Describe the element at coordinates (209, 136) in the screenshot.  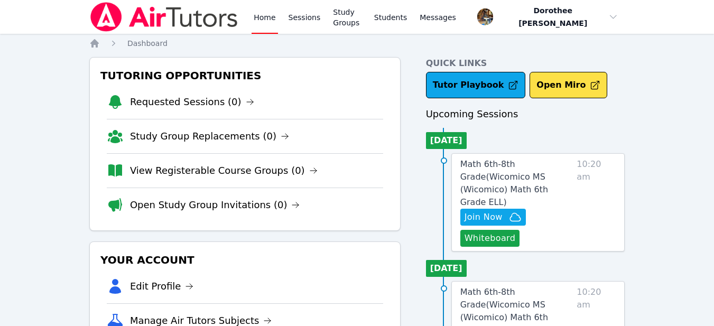
I see `a: Study Group Replacements (0)` at that location.